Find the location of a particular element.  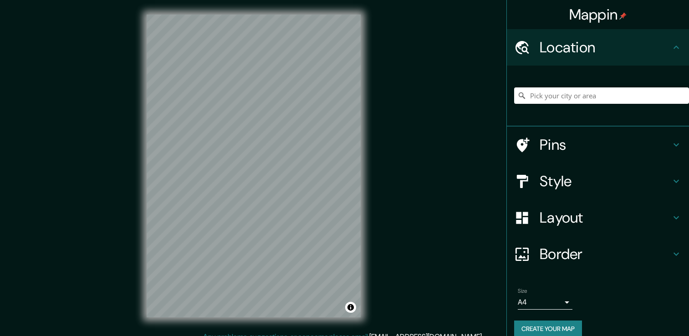

h4: Layout is located at coordinates (605, 218).